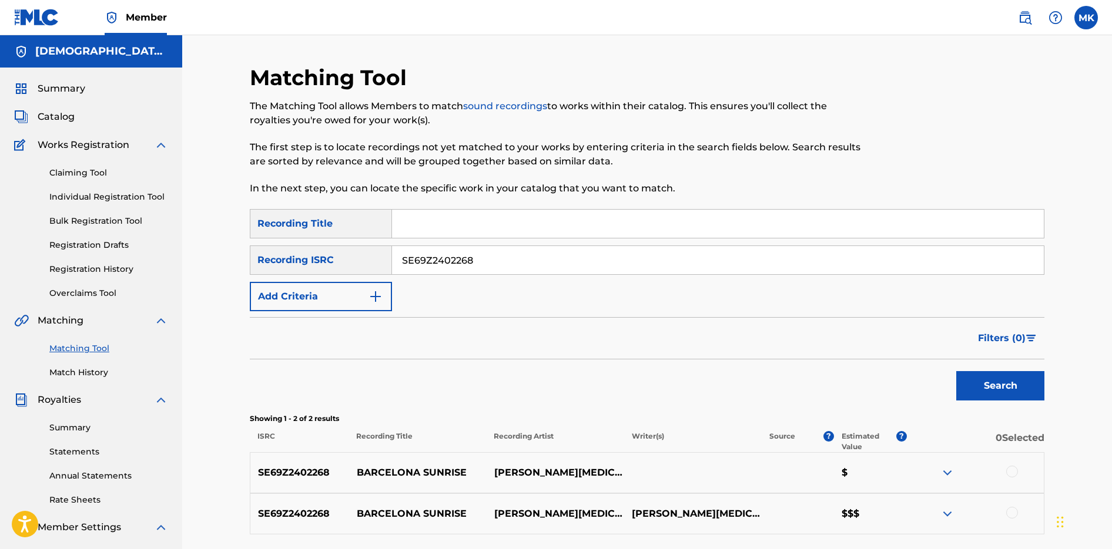  What do you see at coordinates (555, 155) in the screenshot?
I see `p: The first step is to locate recordings not yet matched to your works by entering criteria in the ...` at bounding box center [555, 155].